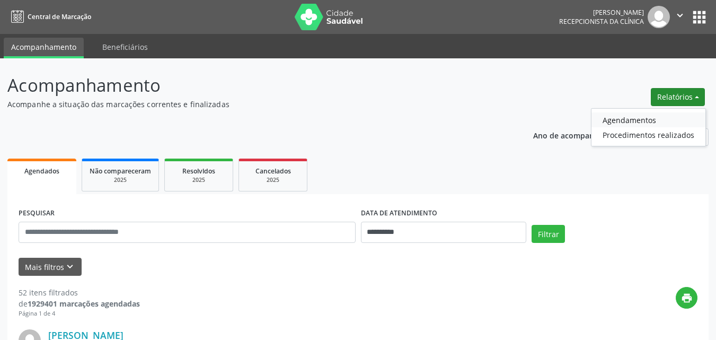 The image size is (716, 340). Describe the element at coordinates (49, 16) in the screenshot. I see `a: Central de Marcação` at that location.